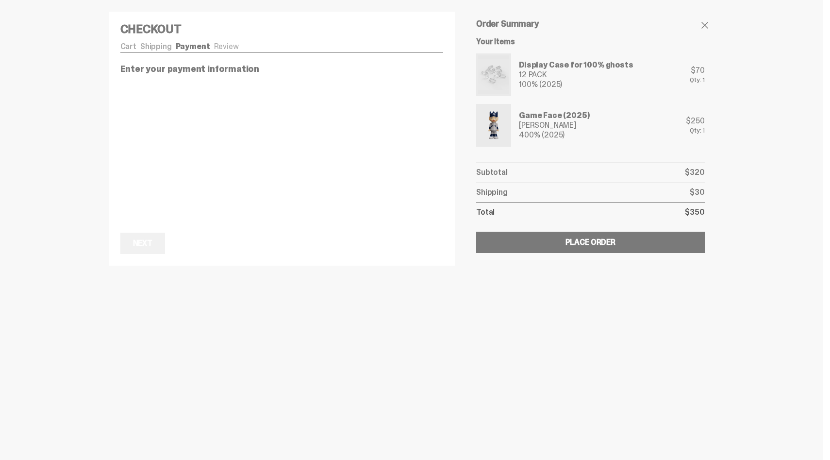 This screenshot has height=460, width=830. I want to click on button: Next, so click(143, 243).